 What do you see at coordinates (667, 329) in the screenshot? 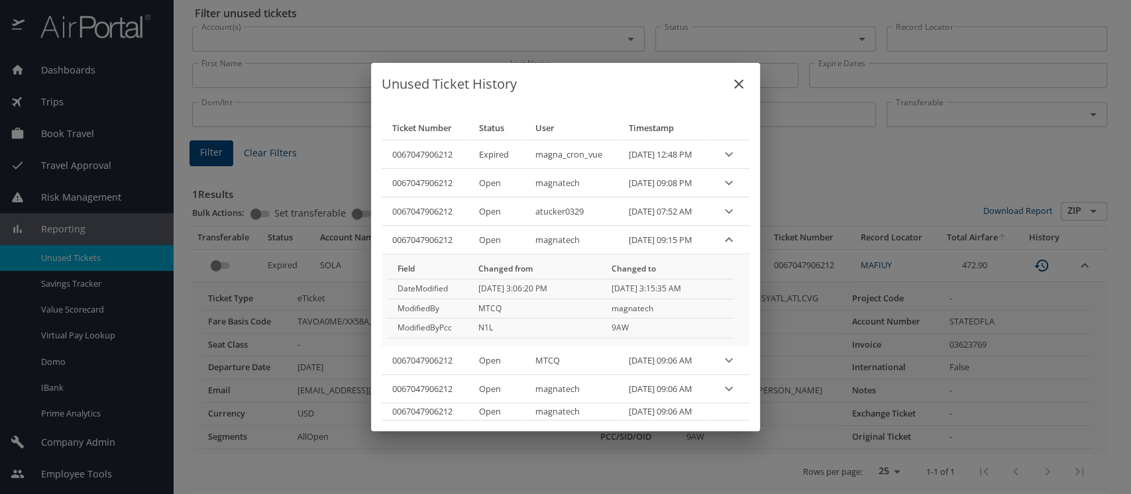
I see `td: 9AW` at bounding box center [667, 329].